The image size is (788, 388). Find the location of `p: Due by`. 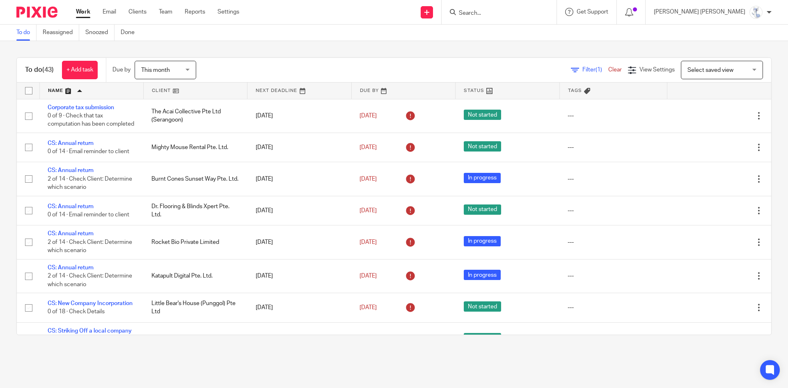

p: Due by is located at coordinates (121, 70).